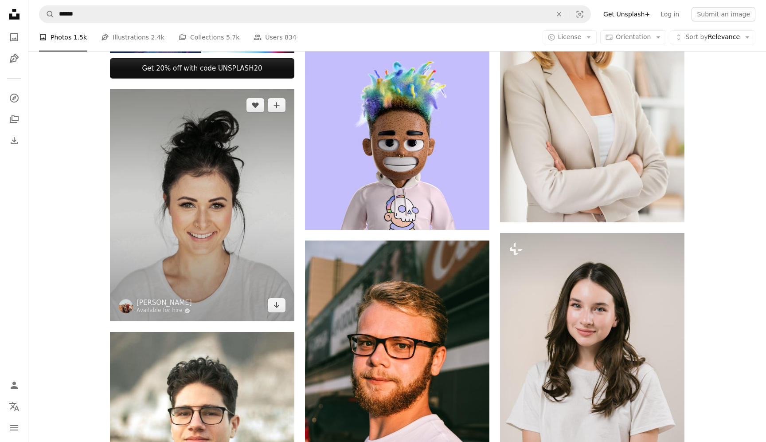 The image size is (766, 442). Describe the element at coordinates (202, 68) in the screenshot. I see `a: Get 20% off with code UNSPLASH20` at that location.